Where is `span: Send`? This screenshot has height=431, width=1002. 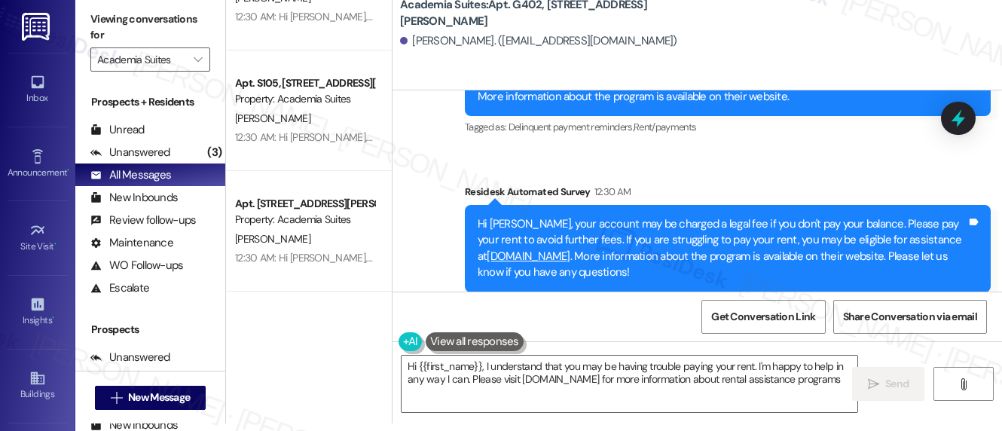
span: Send is located at coordinates (896, 383).